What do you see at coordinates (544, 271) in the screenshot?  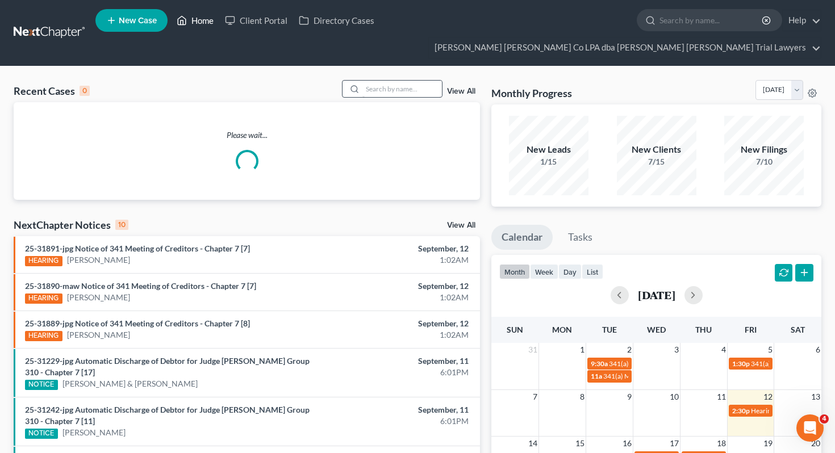 I see `button: week` at bounding box center [544, 271].